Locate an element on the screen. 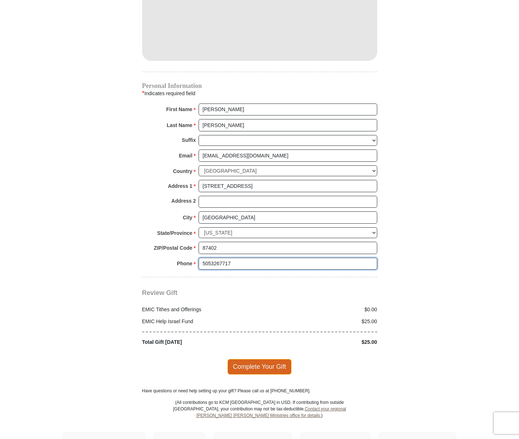 The height and width of the screenshot is (439, 519). div: $0.00 is located at coordinates (320, 309).